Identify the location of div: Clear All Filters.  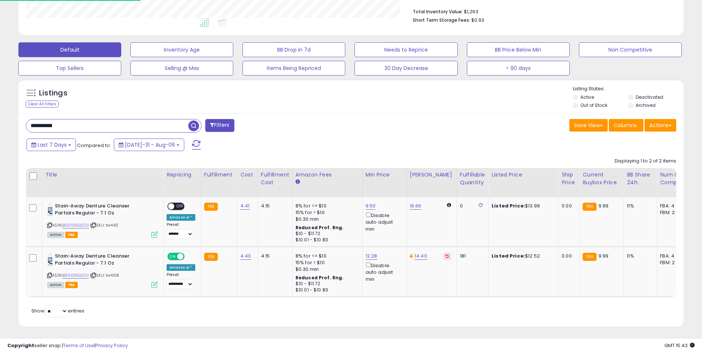
(42, 104).